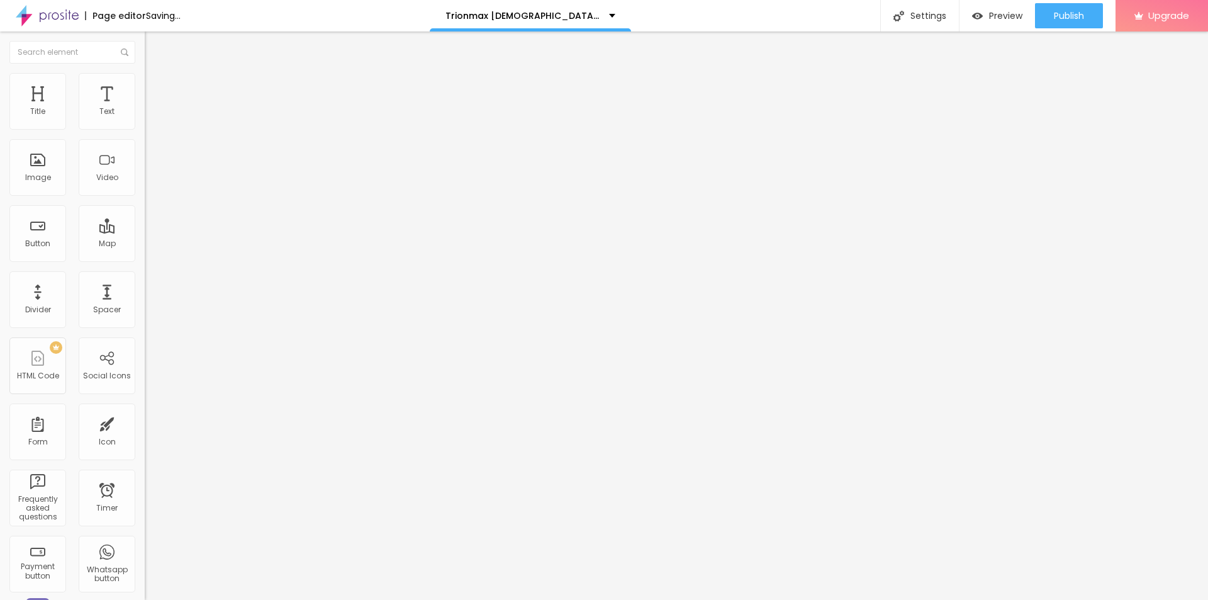  What do you see at coordinates (1005, 16) in the screenshot?
I see `span: Preview` at bounding box center [1005, 16].